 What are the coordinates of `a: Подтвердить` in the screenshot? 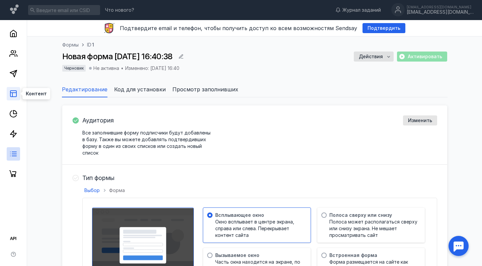 It's located at (65, 53).